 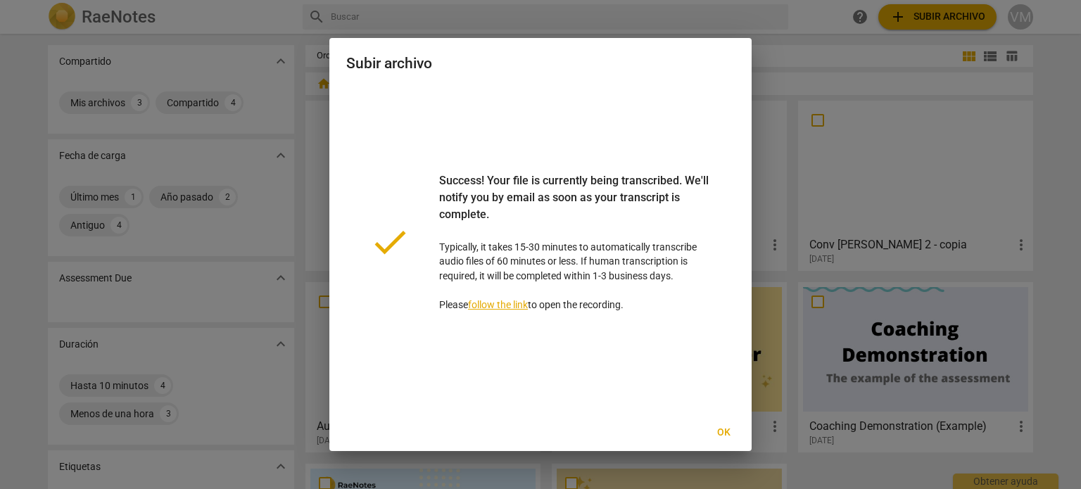 I want to click on h2: Subir archivo, so click(x=540, y=63).